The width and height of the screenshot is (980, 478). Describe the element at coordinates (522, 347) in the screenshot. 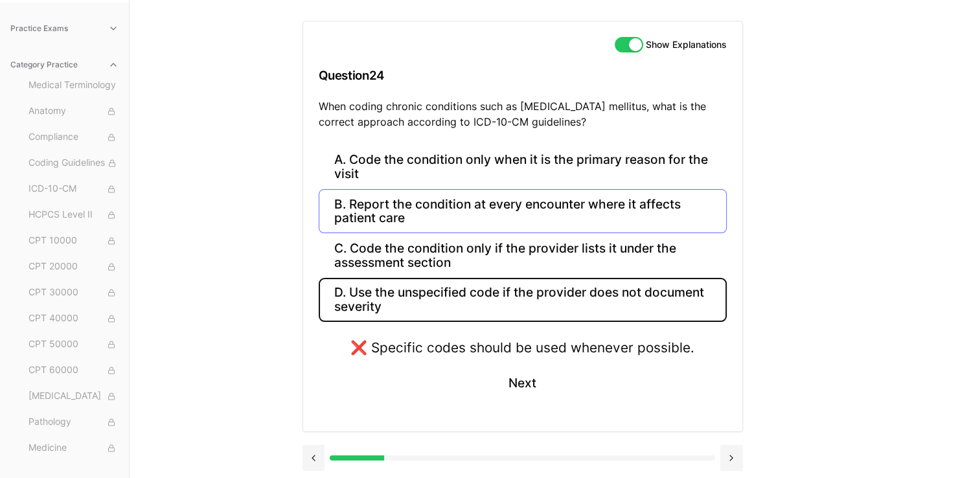

I see `div: ❌ Specific codes should be used whenever possible.` at that location.